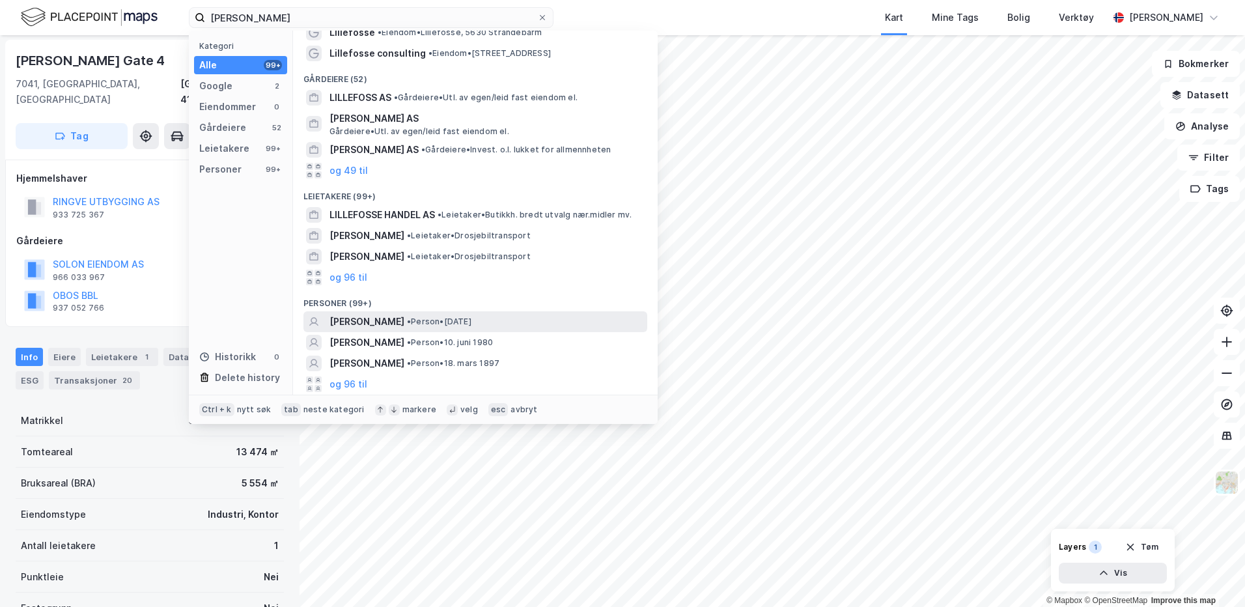 The image size is (1245, 607). What do you see at coordinates (475, 299) in the screenshot?
I see `div: Personer (99+)` at bounding box center [475, 299].